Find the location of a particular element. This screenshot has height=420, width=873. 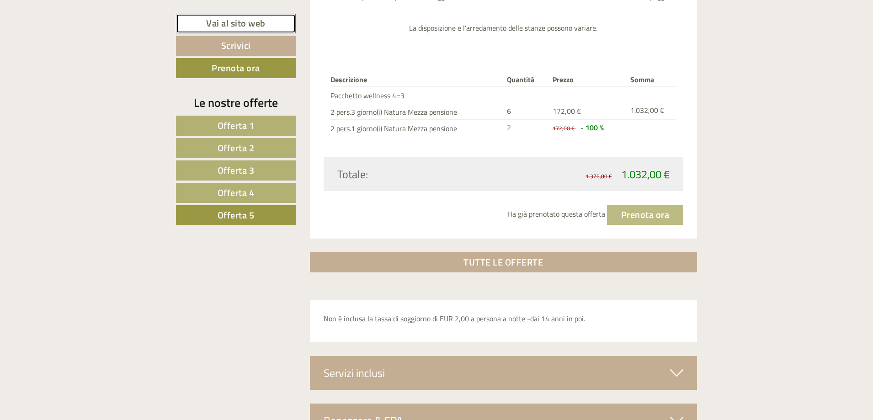

span: 1.032,00 € is located at coordinates (645, 174).